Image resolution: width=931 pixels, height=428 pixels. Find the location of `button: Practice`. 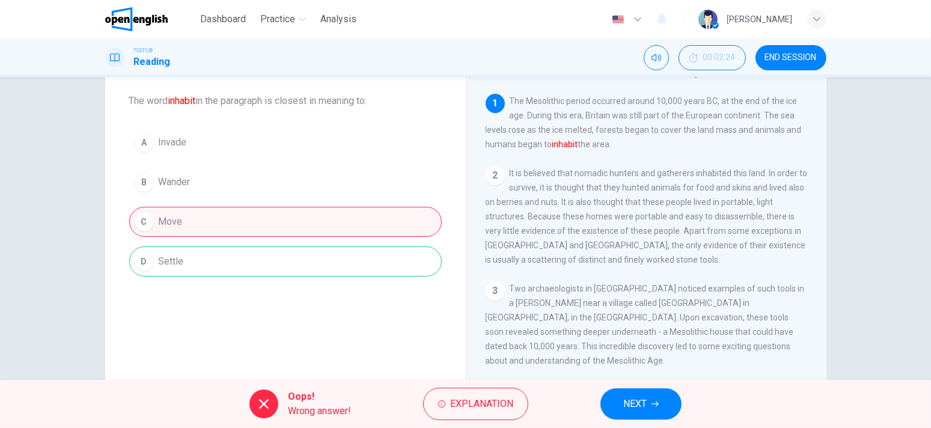

button: Practice is located at coordinates (283, 19).